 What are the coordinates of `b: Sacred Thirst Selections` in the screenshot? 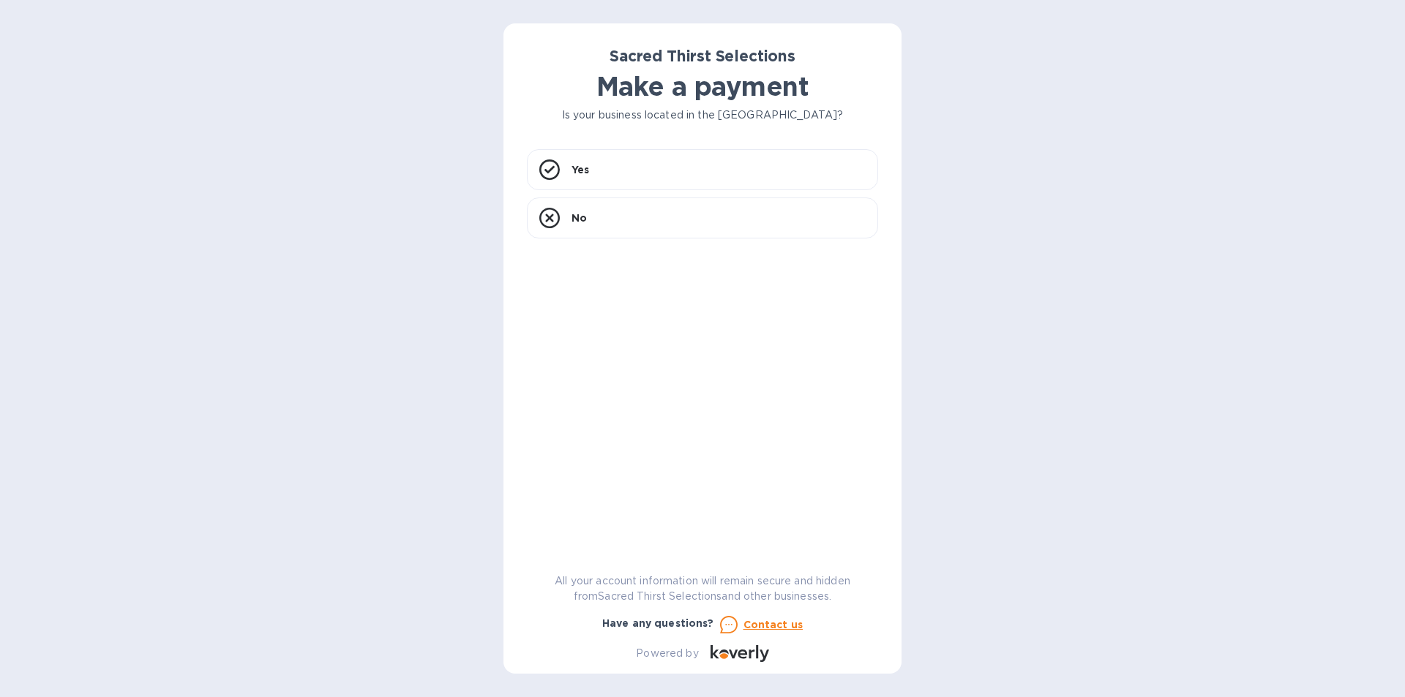 It's located at (702, 56).